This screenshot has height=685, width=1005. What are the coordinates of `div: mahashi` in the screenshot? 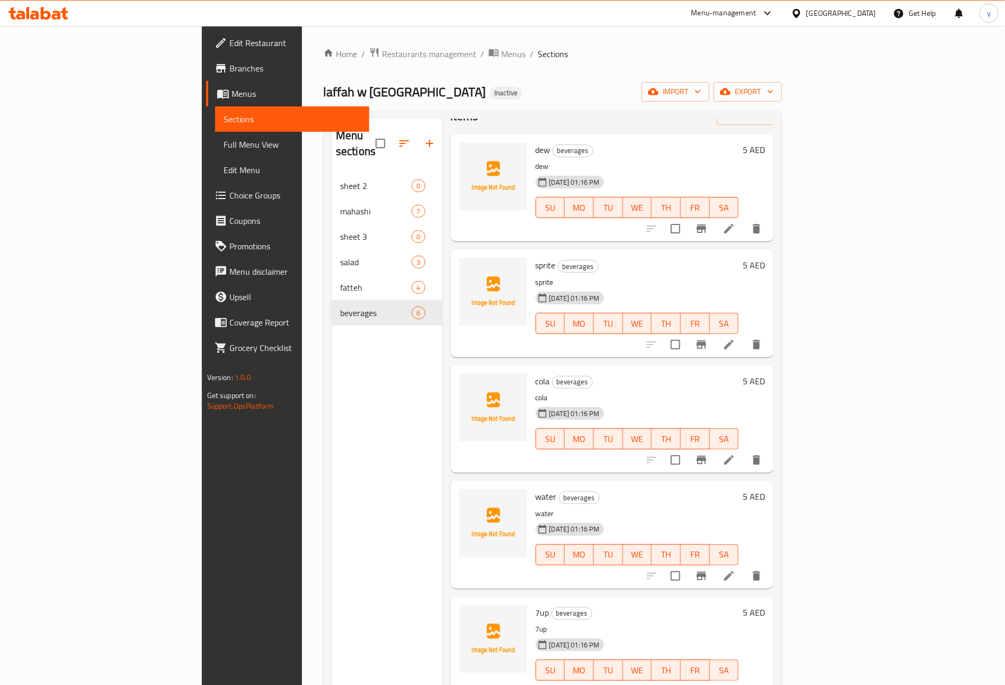 It's located at (376, 211).